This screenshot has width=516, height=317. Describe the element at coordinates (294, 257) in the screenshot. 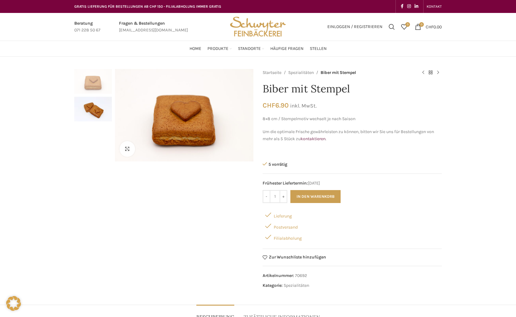

I see `a: Zur Wunschliste hinzufügen` at that location.